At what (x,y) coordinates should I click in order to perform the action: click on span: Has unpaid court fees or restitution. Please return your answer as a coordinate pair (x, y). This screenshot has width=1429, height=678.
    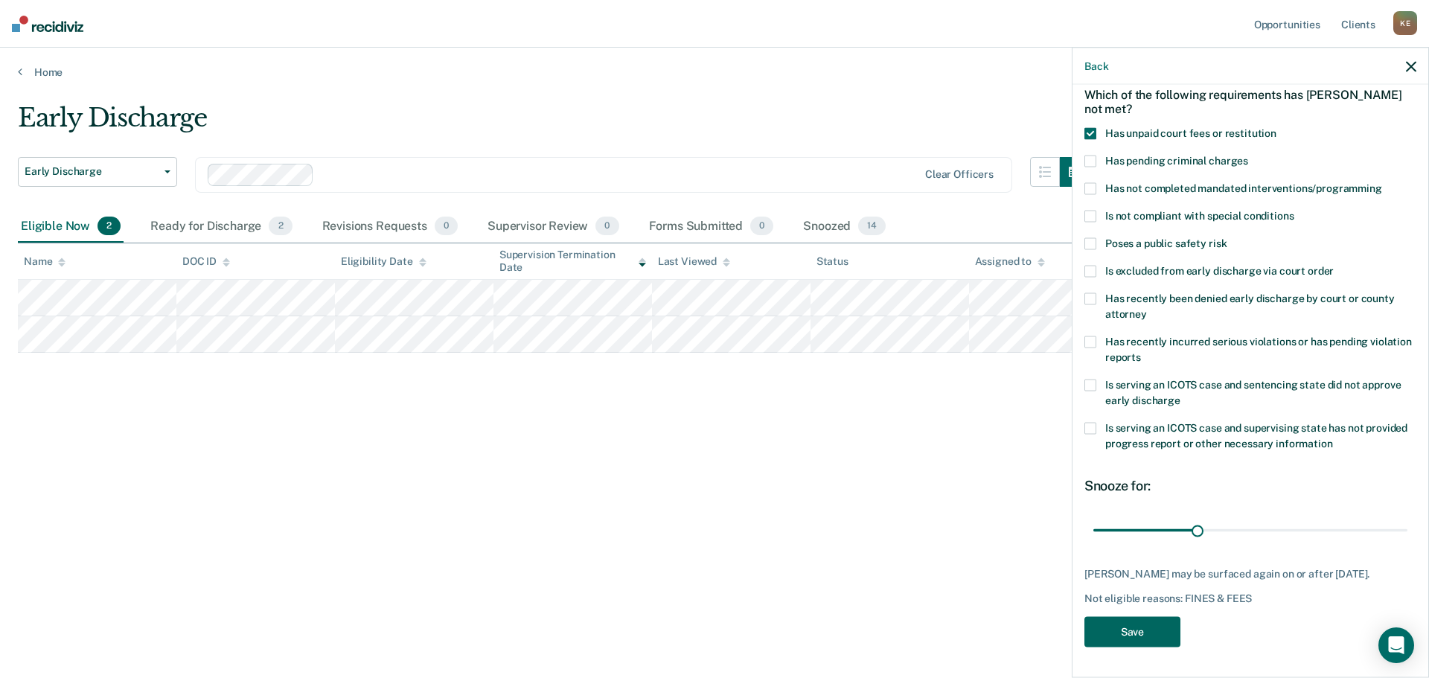
    Looking at the image, I should click on (1191, 133).